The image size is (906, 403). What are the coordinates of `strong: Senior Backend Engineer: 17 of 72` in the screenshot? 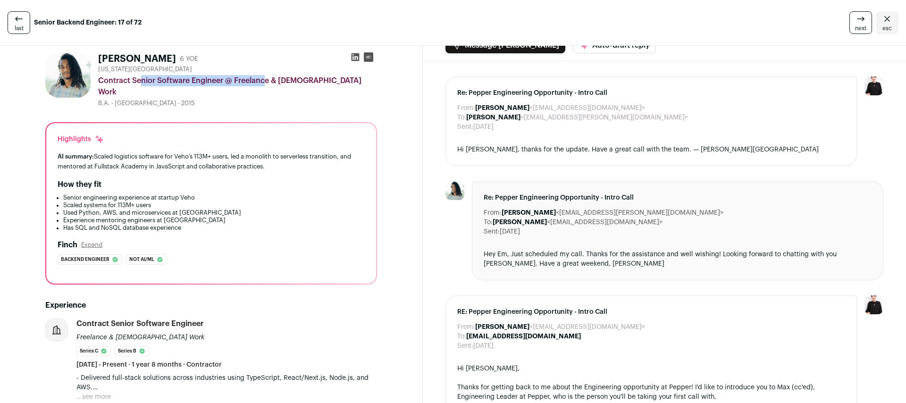 It's located at (88, 23).